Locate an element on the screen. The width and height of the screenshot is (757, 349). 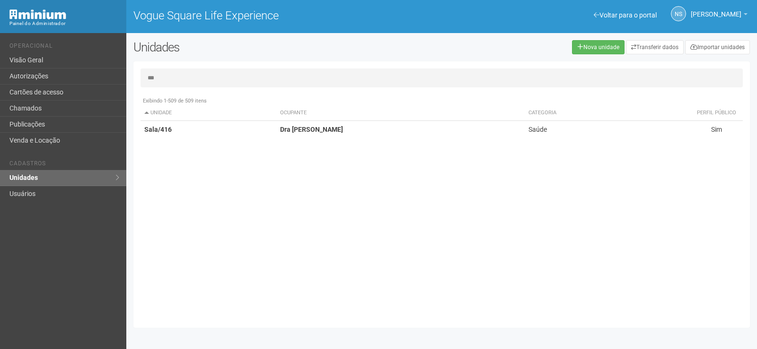
a: Importar unidades is located at coordinates (717, 47).